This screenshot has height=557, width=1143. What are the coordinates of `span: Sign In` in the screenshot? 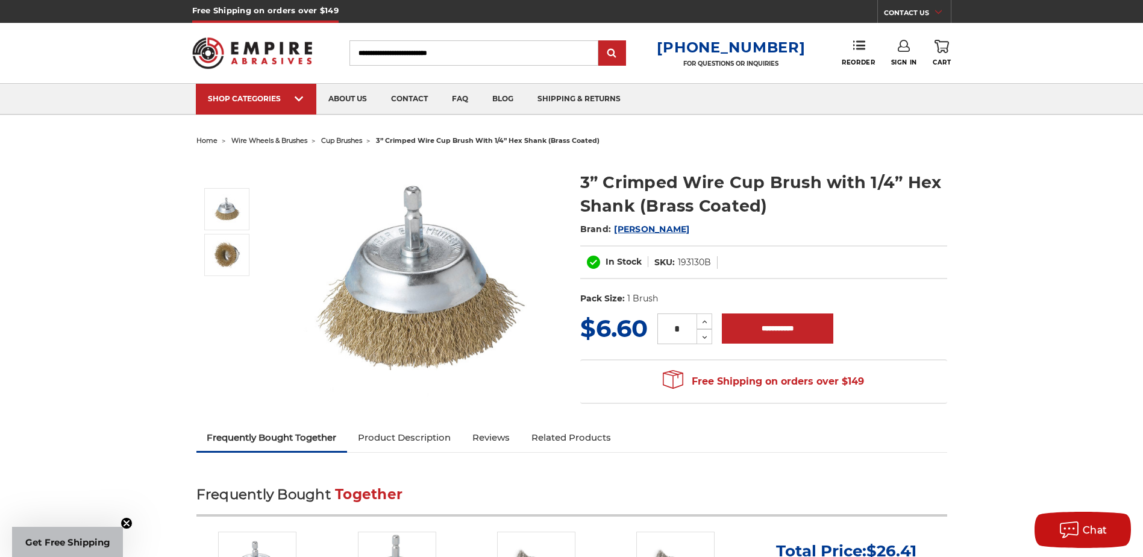 It's located at (904, 62).